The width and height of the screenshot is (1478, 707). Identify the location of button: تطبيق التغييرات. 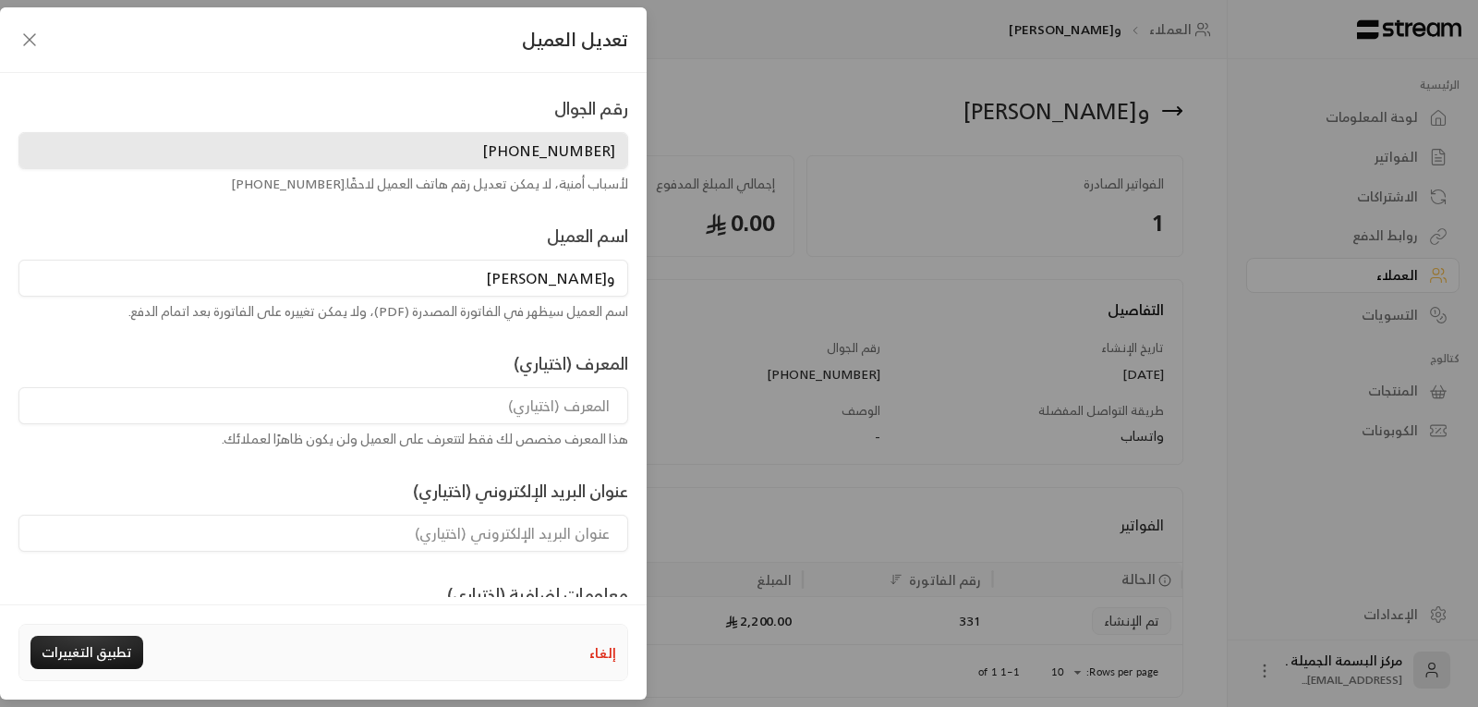
(87, 652).